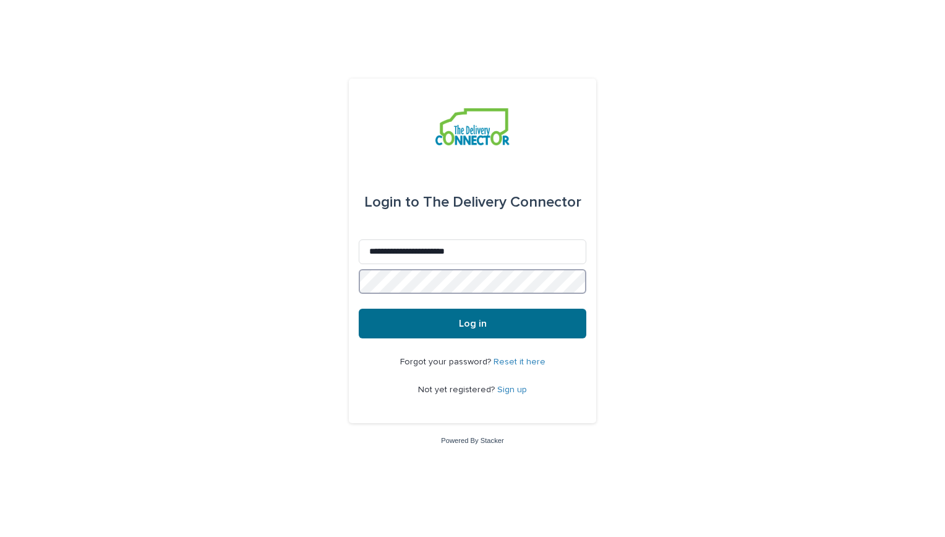 The image size is (945, 537). What do you see at coordinates (520, 362) in the screenshot?
I see `a: Reset it here` at bounding box center [520, 362].